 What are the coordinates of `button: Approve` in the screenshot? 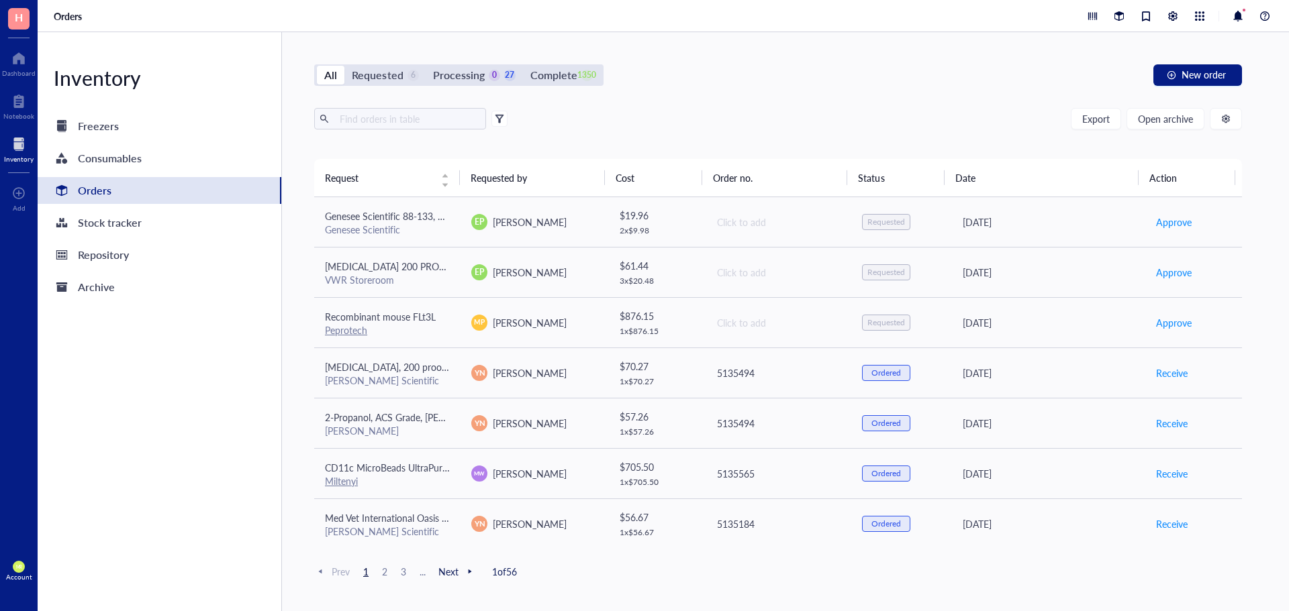 It's located at (1173, 272).